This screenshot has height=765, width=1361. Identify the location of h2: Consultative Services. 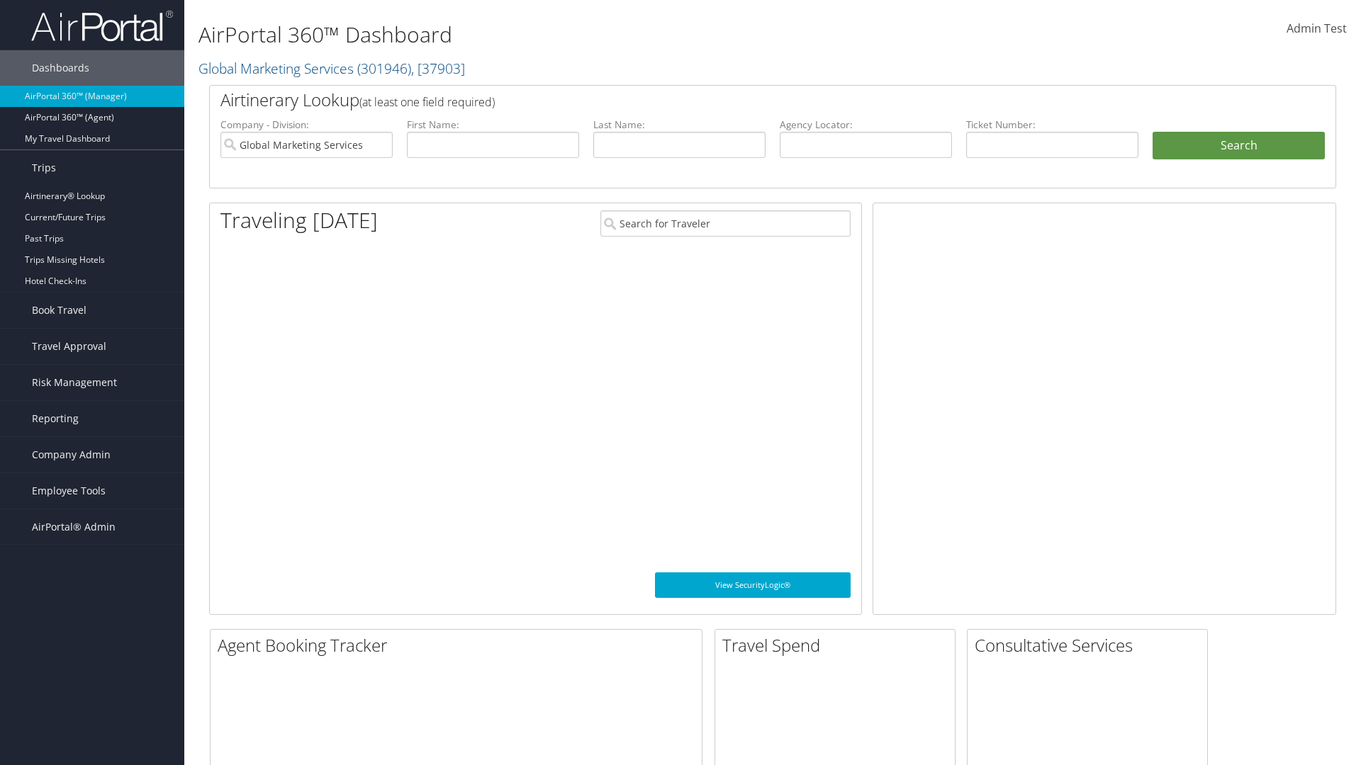
(1091, 646).